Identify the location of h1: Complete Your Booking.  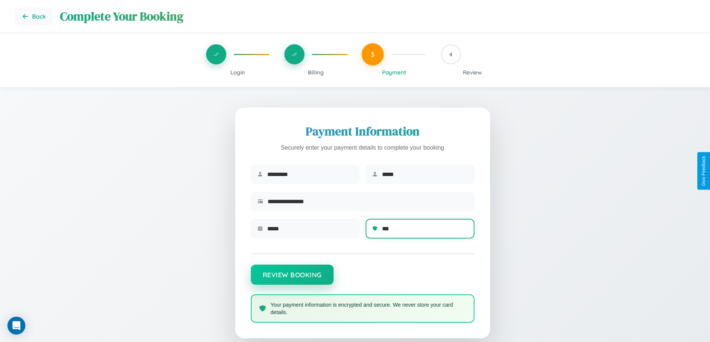
(377, 16).